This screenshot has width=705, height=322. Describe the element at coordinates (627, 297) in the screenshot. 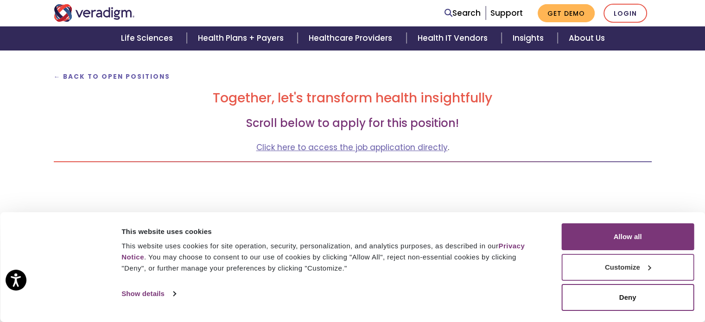

I see `button: Deny` at that location.